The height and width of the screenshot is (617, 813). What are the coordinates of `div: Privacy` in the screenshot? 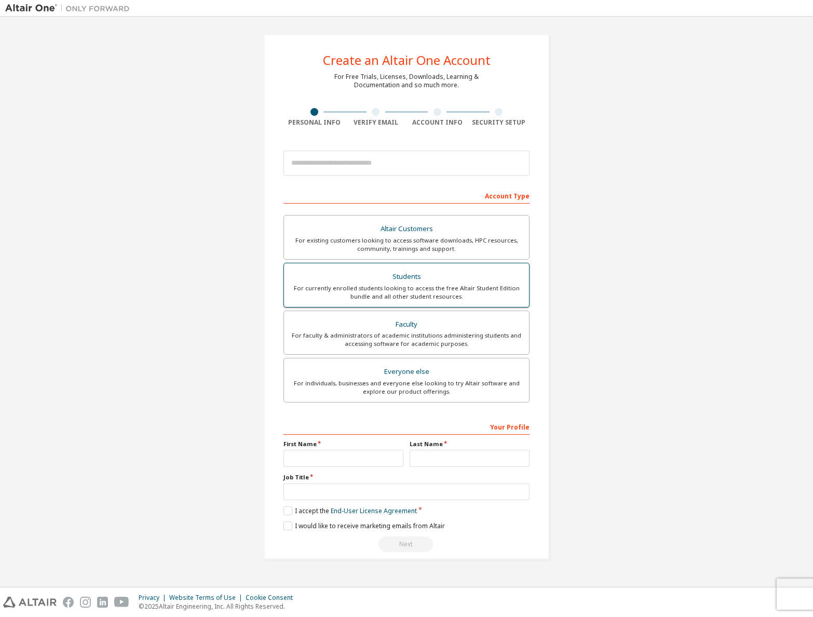 It's located at (154, 598).